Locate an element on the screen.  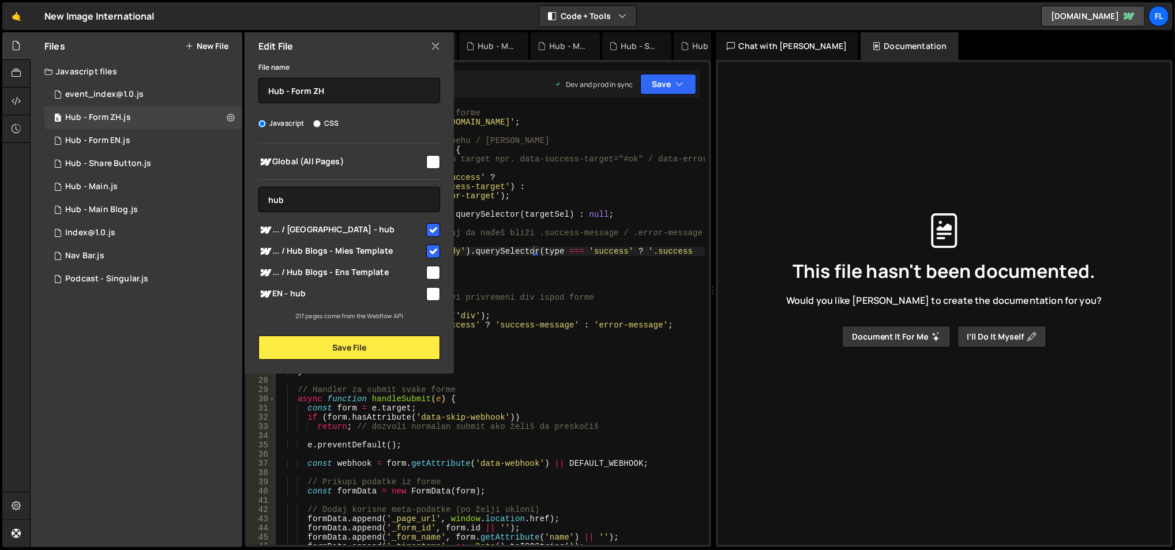
small: 217 pages come from the Webflow API is located at coordinates (350, 316).